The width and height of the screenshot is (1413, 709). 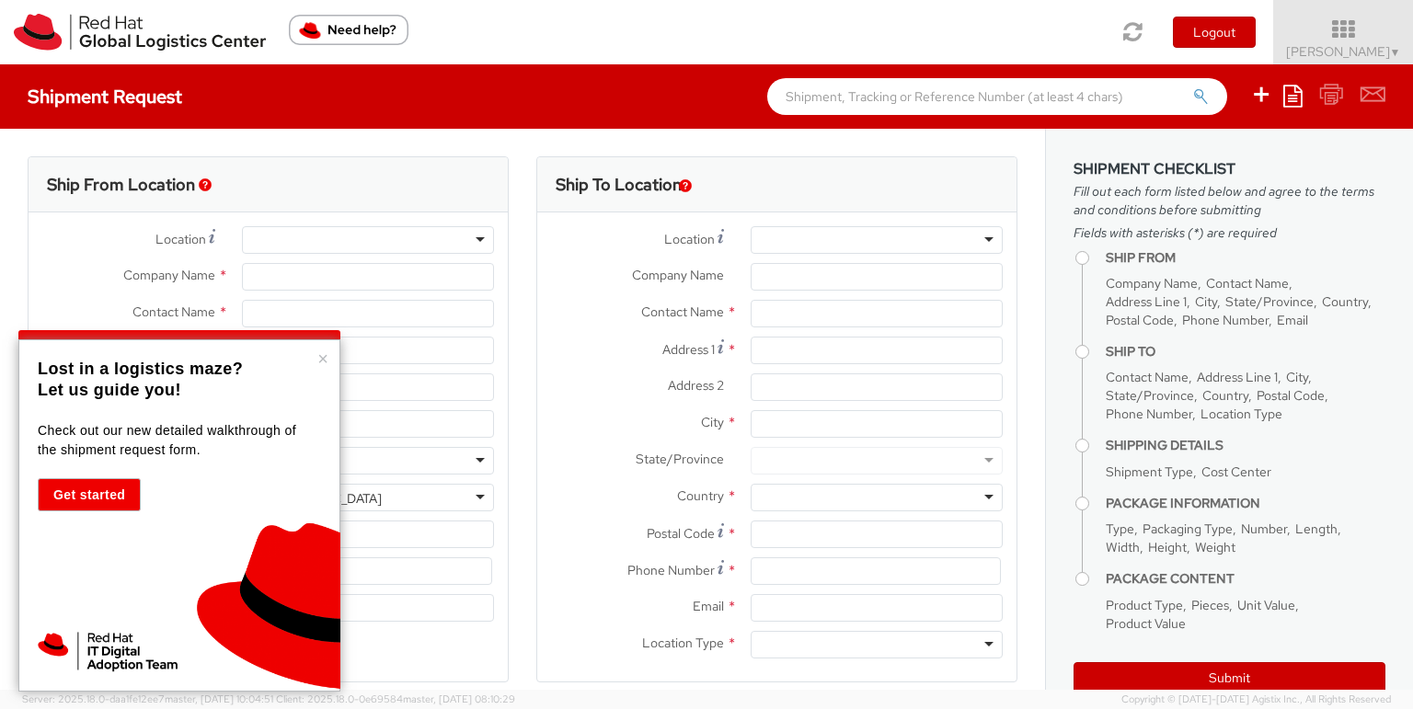 I want to click on h3: Ship To Location, so click(x=618, y=185).